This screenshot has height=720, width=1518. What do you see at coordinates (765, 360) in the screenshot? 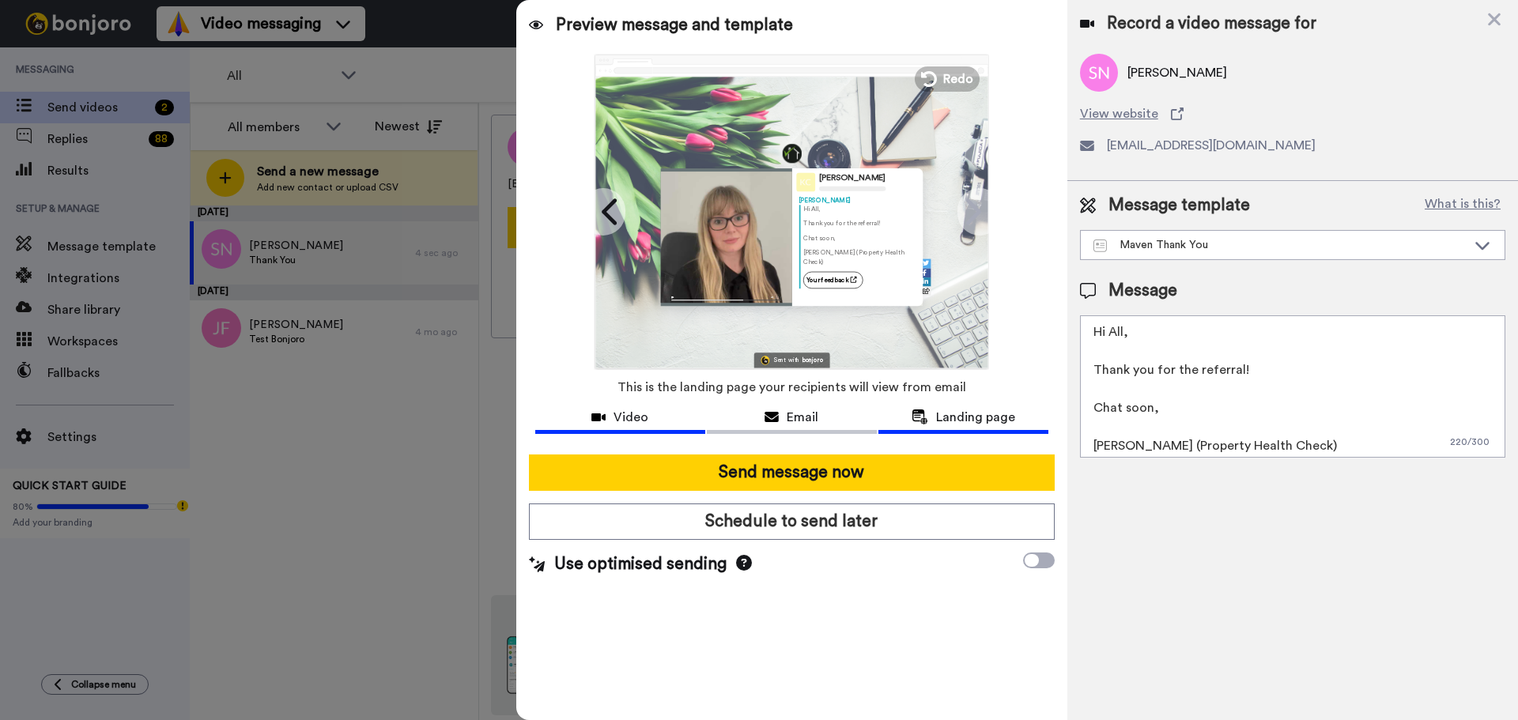
I see `img: Bonjoro Logo` at bounding box center [765, 360].